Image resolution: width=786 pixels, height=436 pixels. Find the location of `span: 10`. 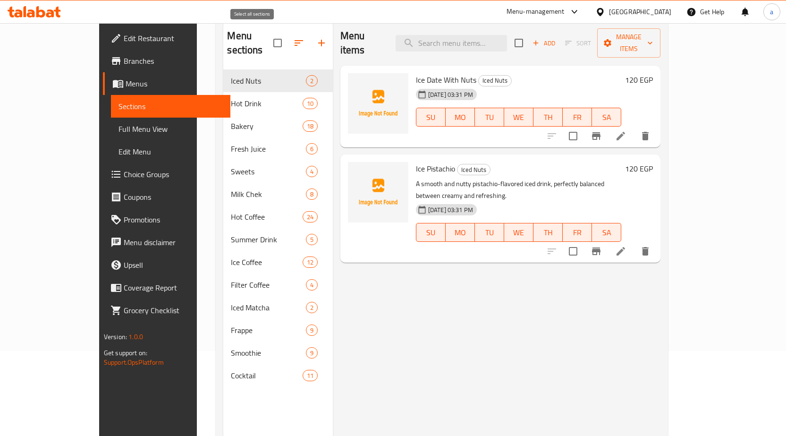

span: 10 is located at coordinates (310, 103).